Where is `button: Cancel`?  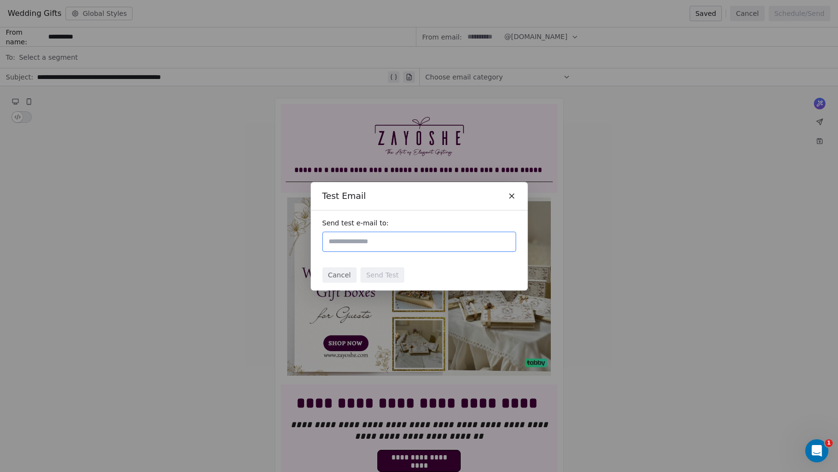
button: Cancel is located at coordinates (339, 275).